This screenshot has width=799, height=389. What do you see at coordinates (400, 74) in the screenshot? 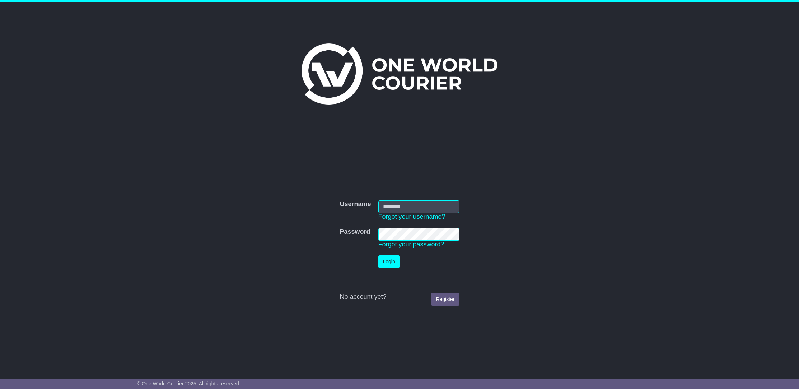
I see `img: One World` at bounding box center [400, 74].